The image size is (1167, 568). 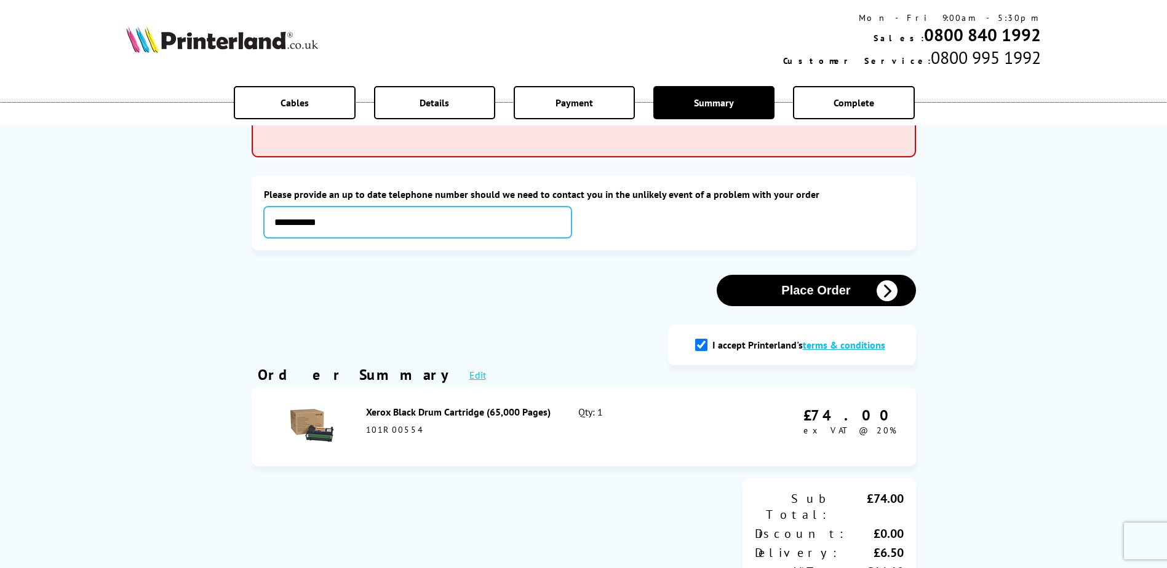 I want to click on div: Order Summary, so click(x=357, y=375).